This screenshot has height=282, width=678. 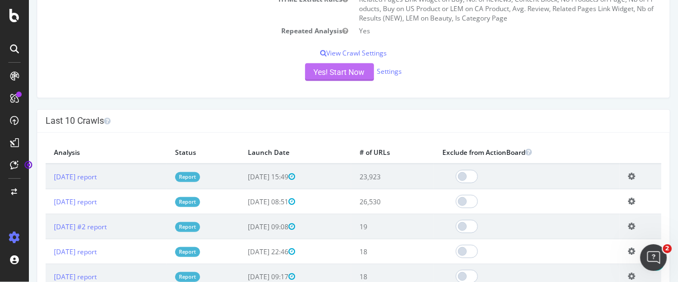 What do you see at coordinates (311, 72) in the screenshot?
I see `button: Yes! Start Now` at bounding box center [311, 72].